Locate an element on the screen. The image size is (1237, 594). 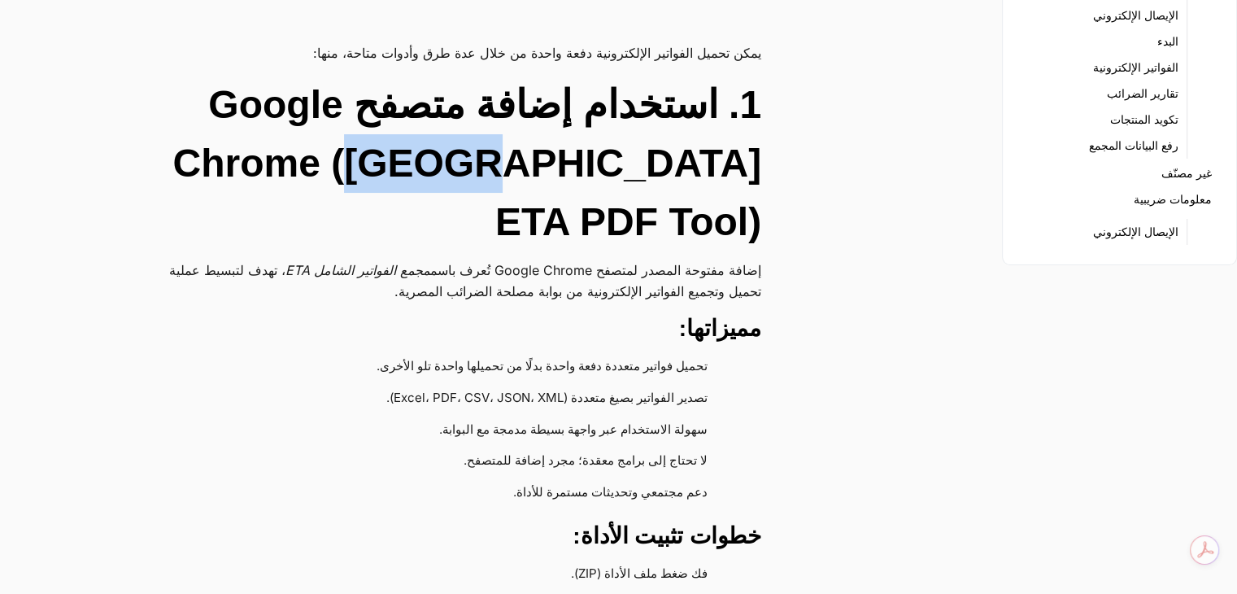
h3: مميزاتها: is located at coordinates (447, 328).